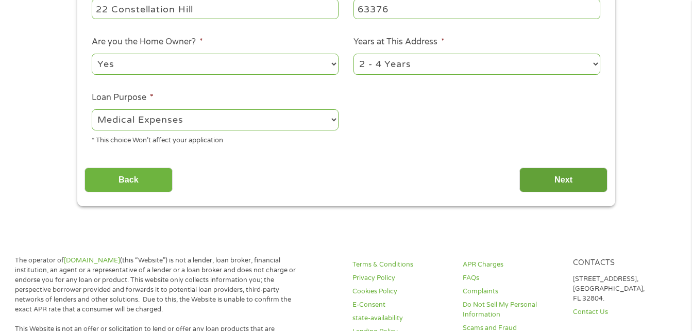 The width and height of the screenshot is (692, 331). What do you see at coordinates (401, 318) in the screenshot?
I see `a: state-availability` at bounding box center [401, 318].